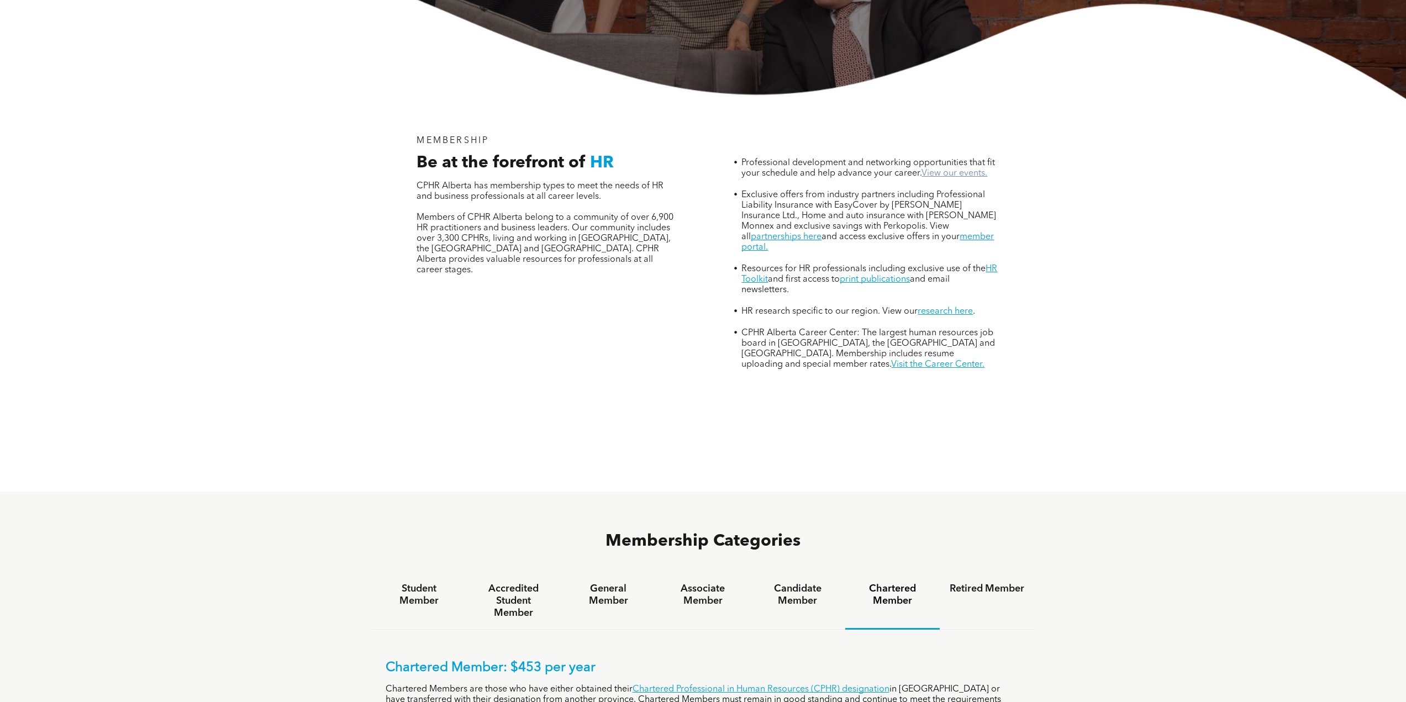 The height and width of the screenshot is (702, 1406). What do you see at coordinates (545, 244) in the screenshot?
I see `span: Members of CPHR Alberta belong to a community of over 6,900 HR practitioners and business leaders...` at bounding box center [545, 244].